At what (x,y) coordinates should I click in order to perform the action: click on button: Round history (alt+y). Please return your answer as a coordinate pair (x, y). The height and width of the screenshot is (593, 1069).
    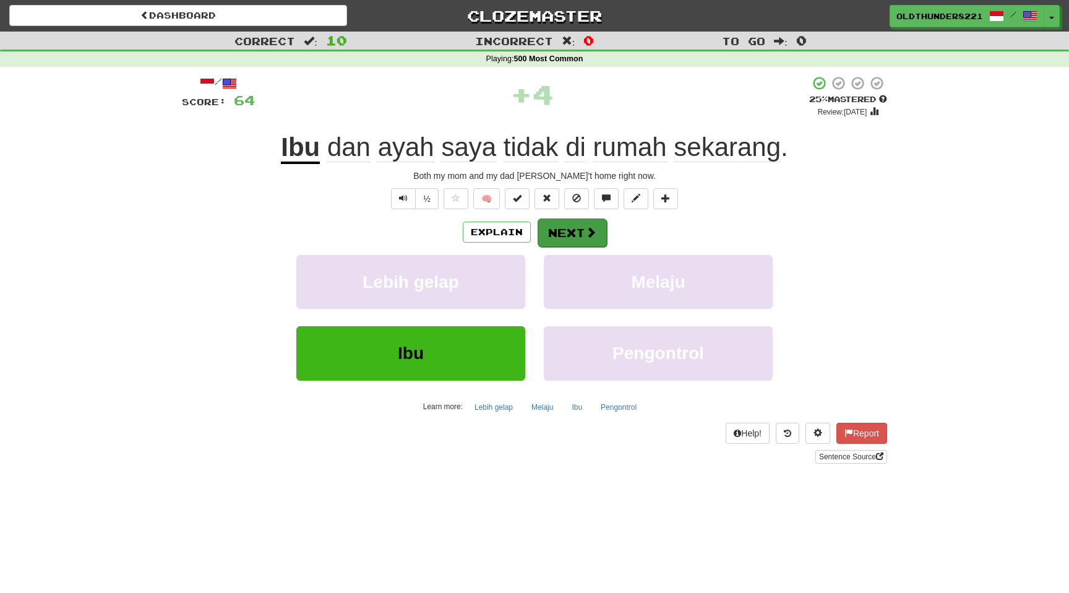
    Looking at the image, I should click on (788, 433).